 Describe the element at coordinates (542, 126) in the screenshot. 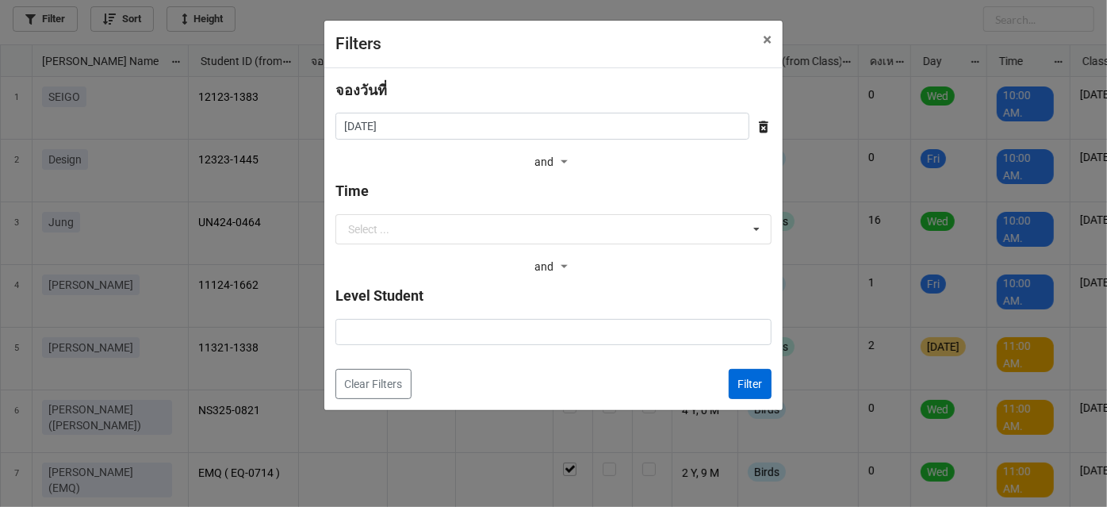

I see `input: Date` at that location.